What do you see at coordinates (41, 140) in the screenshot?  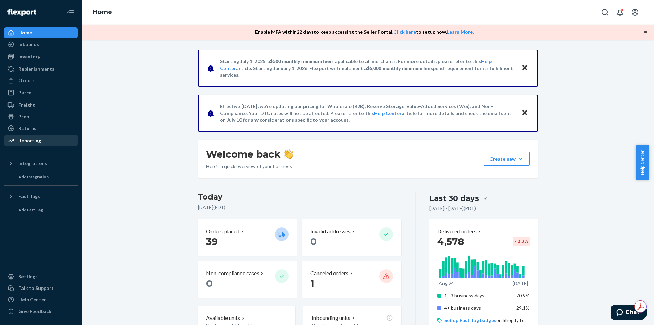 I see `a: Reporting` at bounding box center [41, 140].